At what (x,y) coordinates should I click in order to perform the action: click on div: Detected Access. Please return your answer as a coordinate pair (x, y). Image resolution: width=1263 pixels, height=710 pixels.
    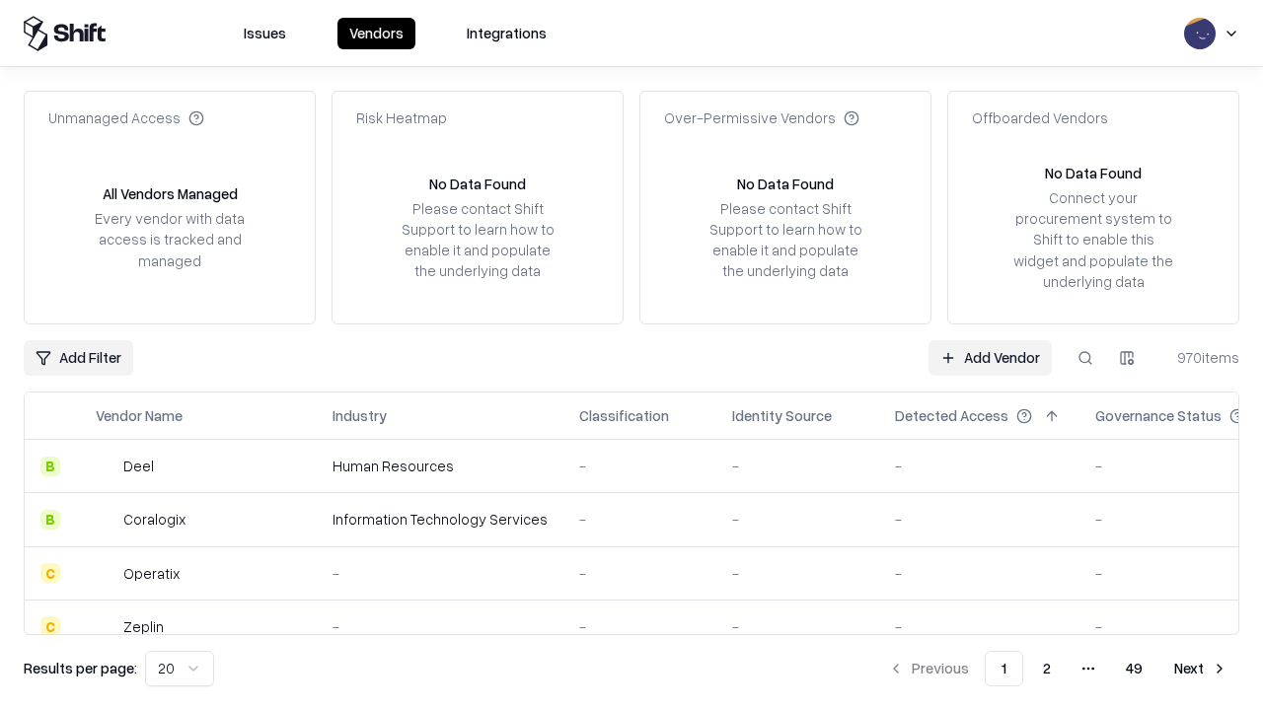
    Looking at the image, I should click on (951, 415).